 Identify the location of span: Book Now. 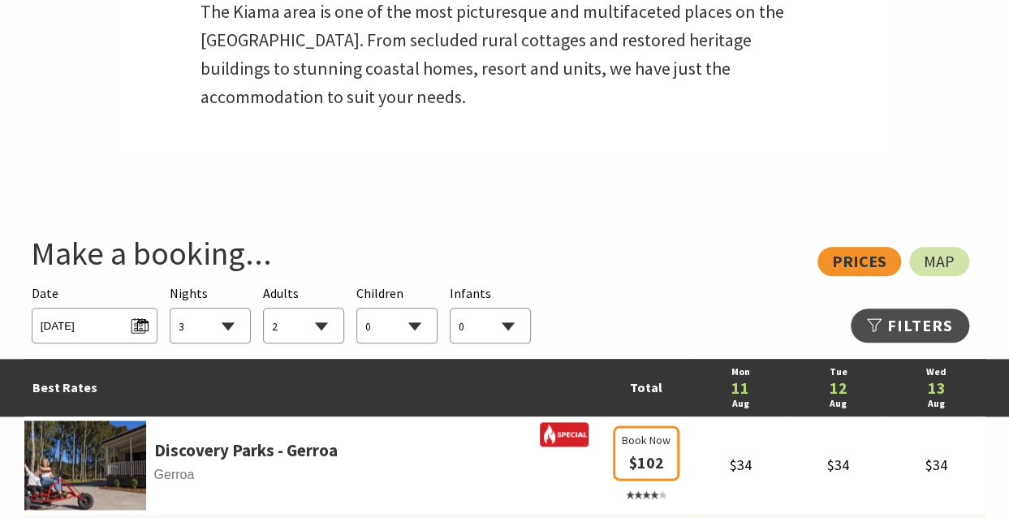
(646, 440).